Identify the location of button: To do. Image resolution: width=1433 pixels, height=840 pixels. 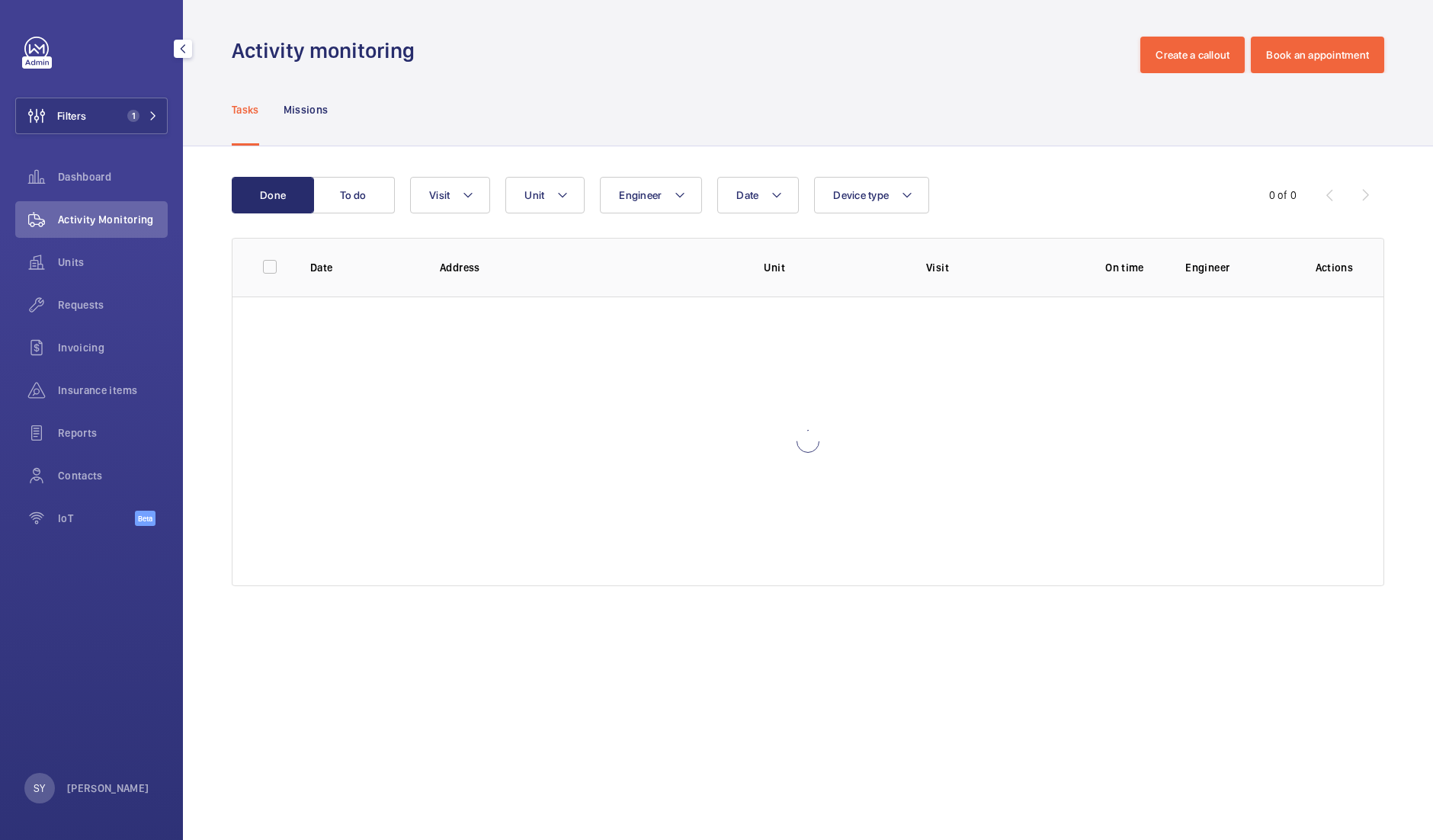
(354, 195).